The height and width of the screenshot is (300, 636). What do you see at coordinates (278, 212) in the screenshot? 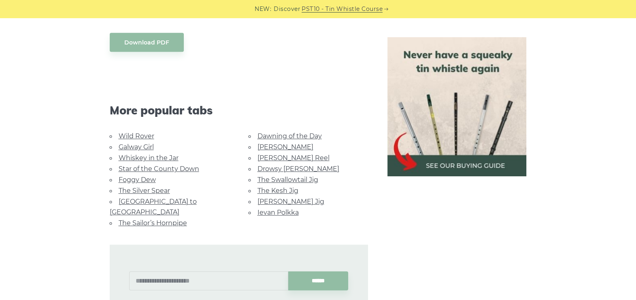
I see `a: Ievan Polkka` at bounding box center [278, 212].